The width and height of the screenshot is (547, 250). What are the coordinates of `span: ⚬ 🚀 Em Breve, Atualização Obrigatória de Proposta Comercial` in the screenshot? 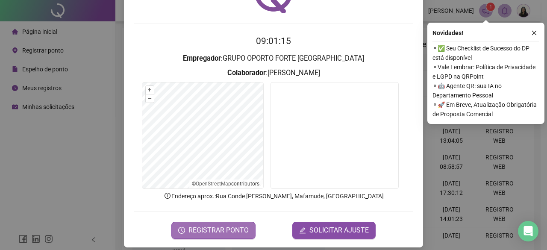 It's located at (486, 109).